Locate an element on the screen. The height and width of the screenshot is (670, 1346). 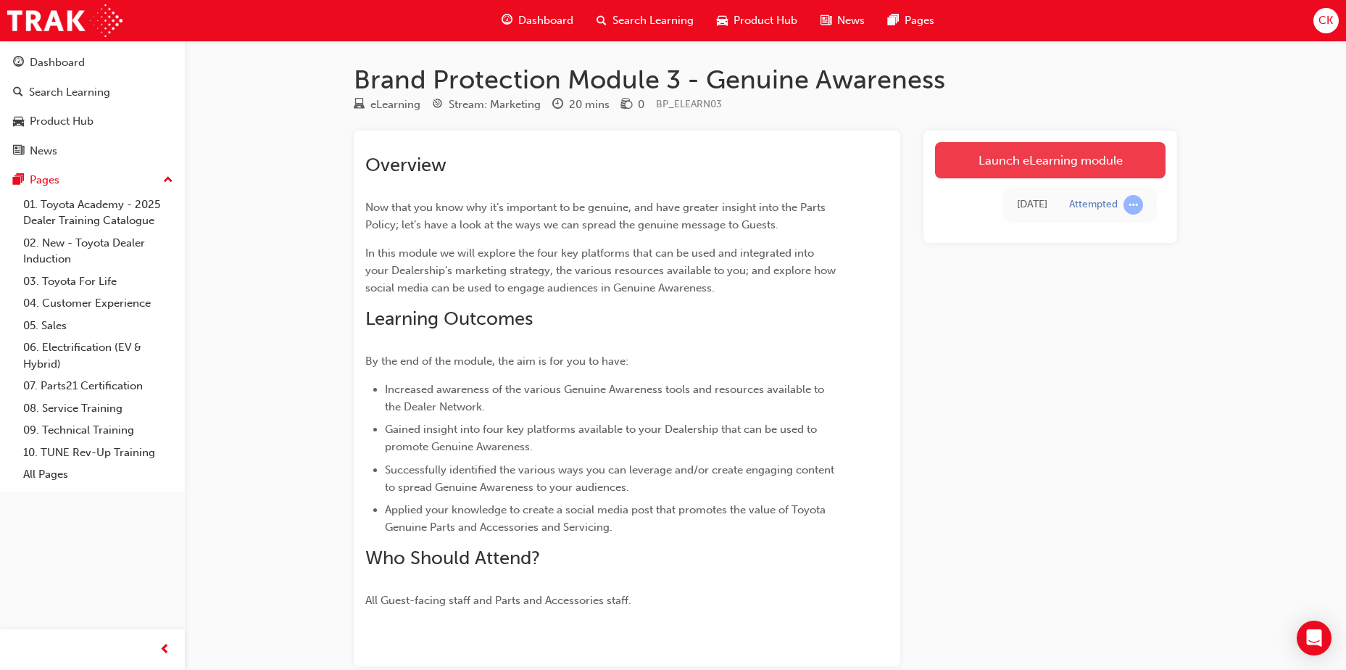
span: Learning Outcomes is located at coordinates (449, 318).